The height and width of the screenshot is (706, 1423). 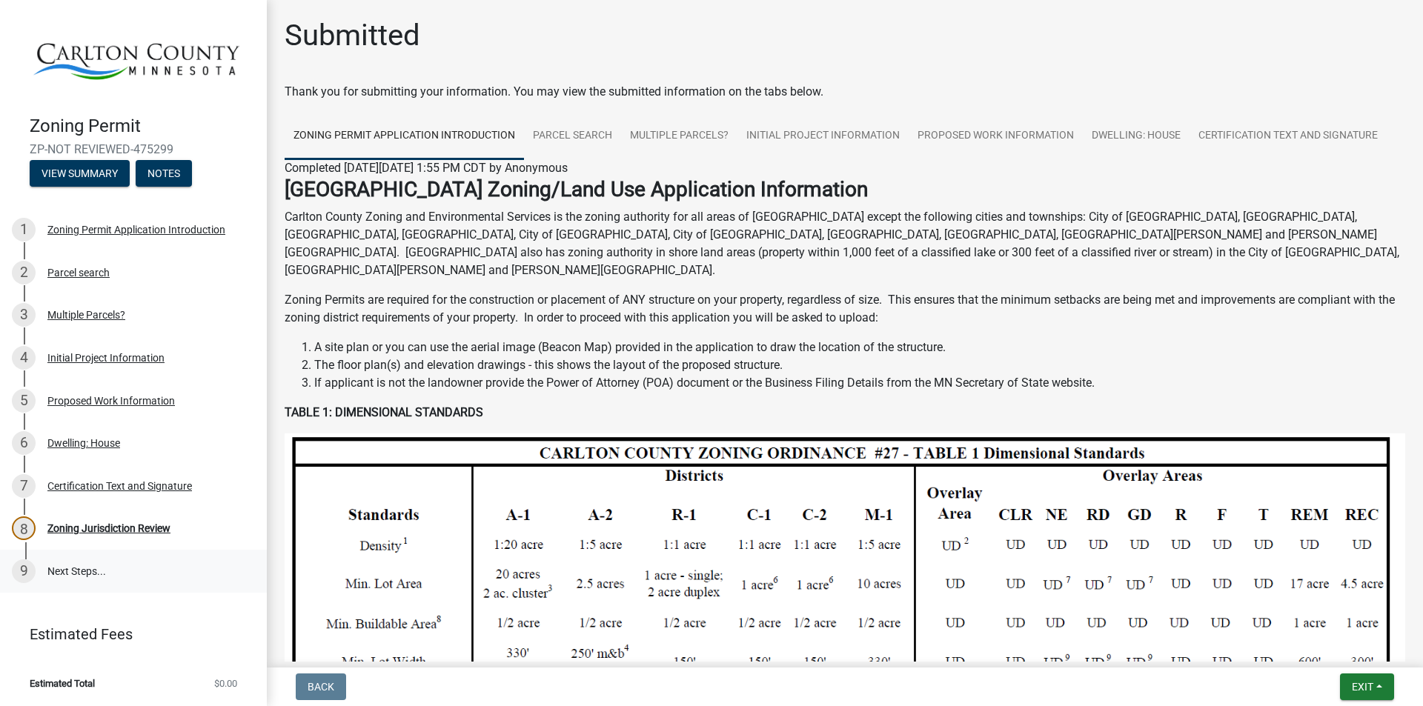 What do you see at coordinates (859, 365) in the screenshot?
I see `li: The floor plan(s) and elevation drawings - this shows the layout of the proposed structure.` at bounding box center [859, 365].